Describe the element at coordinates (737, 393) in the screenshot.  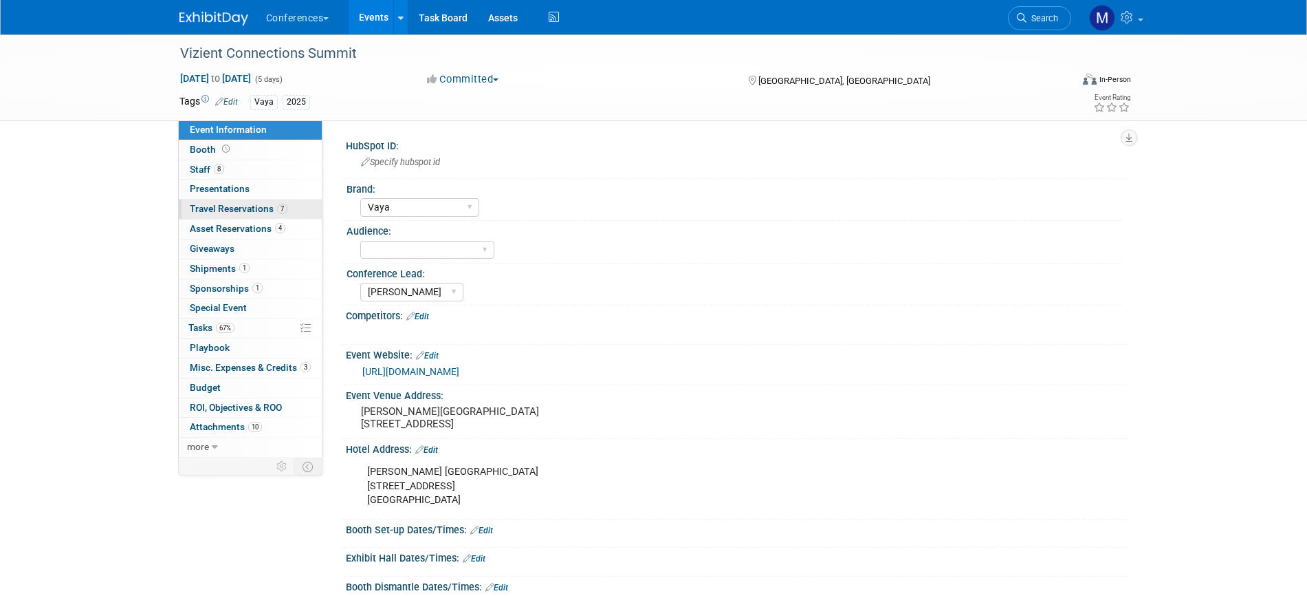
I see `div: Event Venue Address:` at that location.